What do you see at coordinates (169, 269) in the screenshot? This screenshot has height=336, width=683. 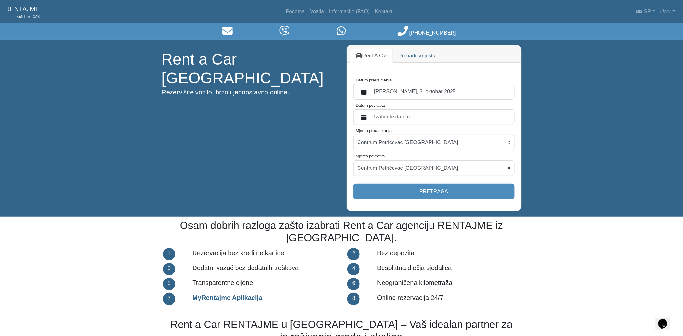 I see `div: 3` at bounding box center [169, 269].